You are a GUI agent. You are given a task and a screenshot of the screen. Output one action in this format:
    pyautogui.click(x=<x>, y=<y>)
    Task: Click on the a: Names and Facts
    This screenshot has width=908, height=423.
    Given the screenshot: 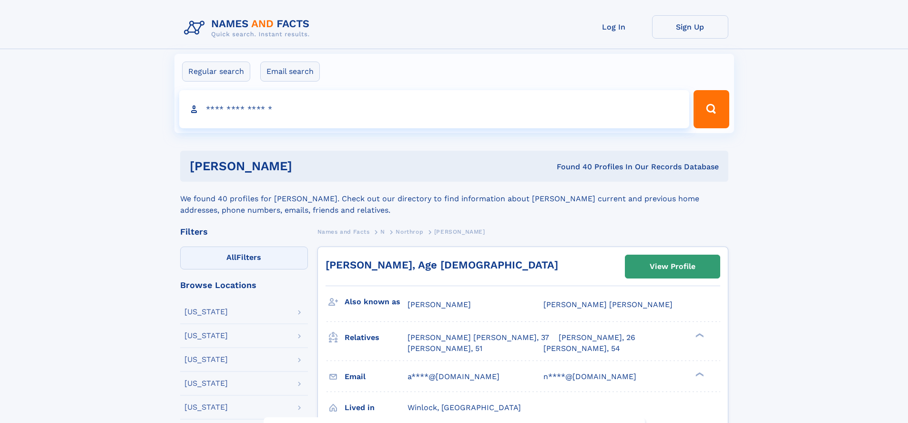 What is the action you would take?
    pyautogui.click(x=344, y=231)
    